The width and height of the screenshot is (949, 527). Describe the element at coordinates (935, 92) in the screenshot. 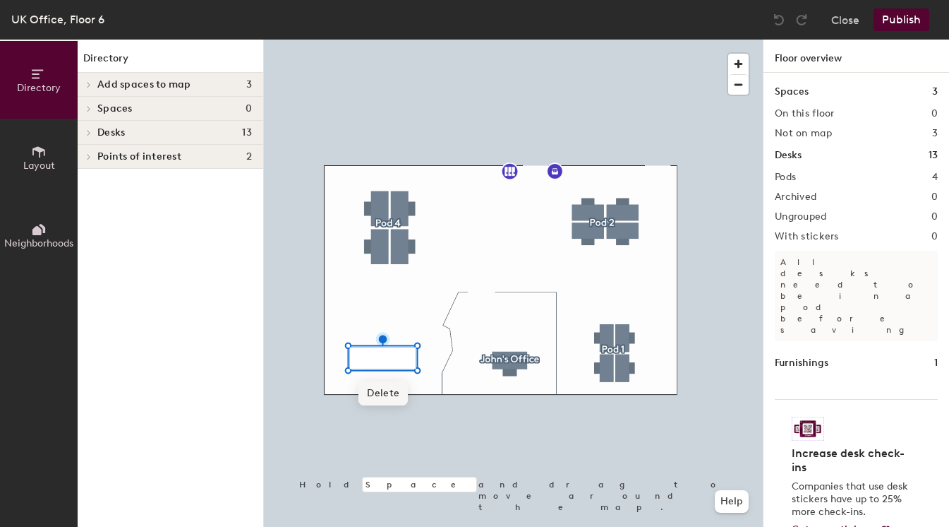

I see `h1: 3` at that location.